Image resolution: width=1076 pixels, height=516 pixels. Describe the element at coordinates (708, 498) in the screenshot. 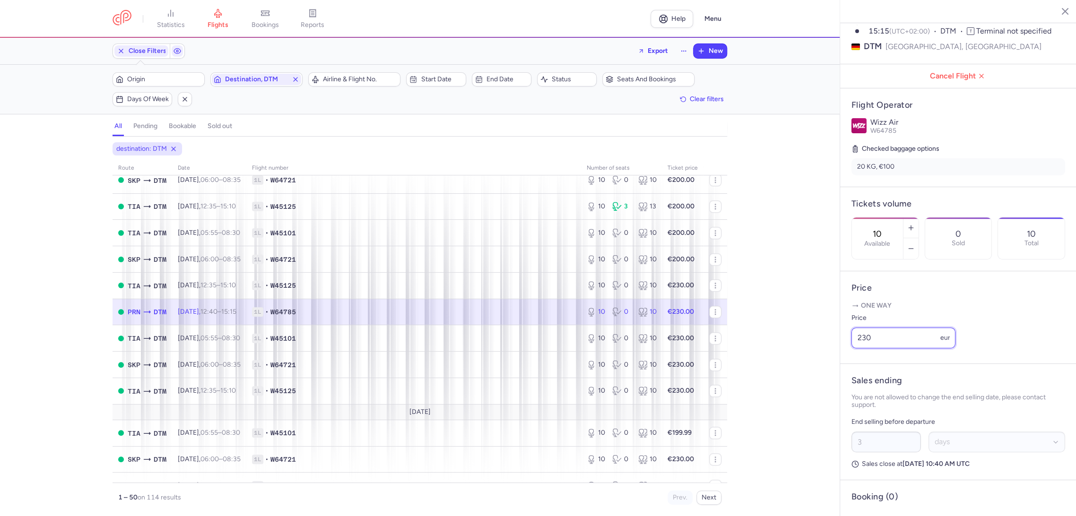

I see `button: Next` at that location.